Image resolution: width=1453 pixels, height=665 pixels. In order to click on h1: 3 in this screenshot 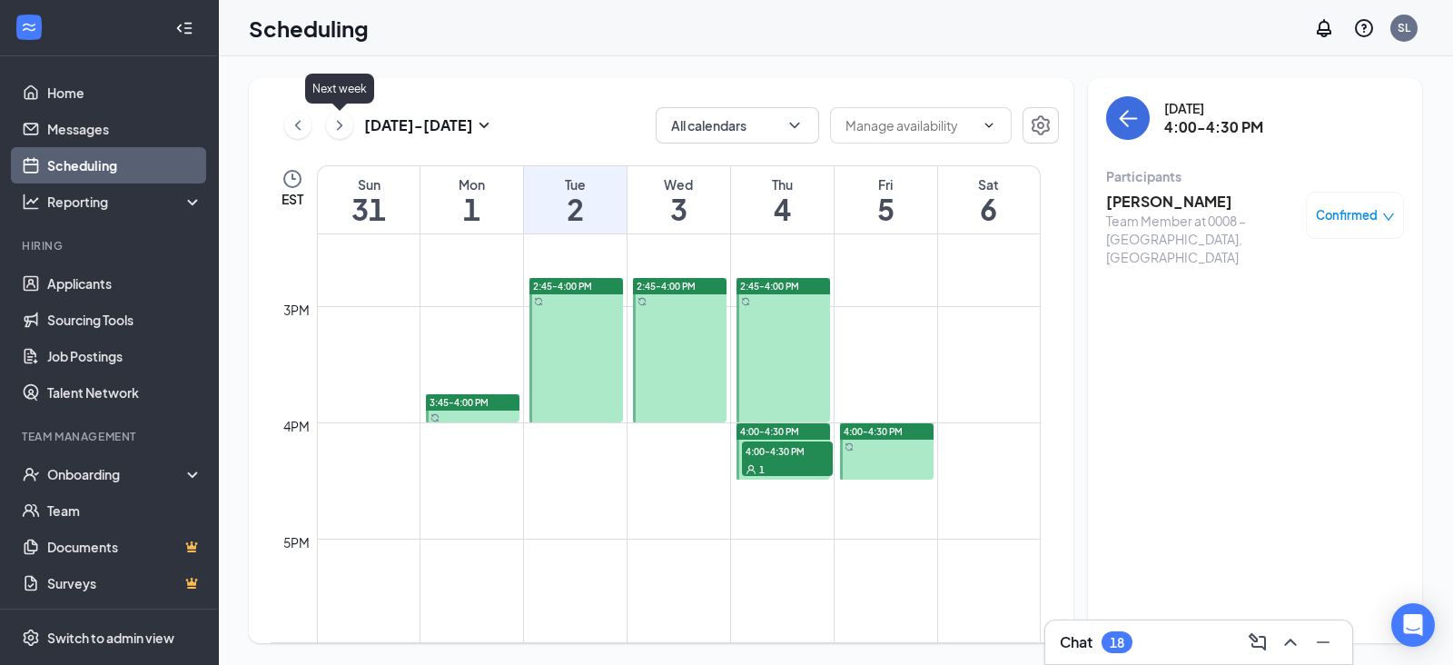, I will do `click(679, 209)`.